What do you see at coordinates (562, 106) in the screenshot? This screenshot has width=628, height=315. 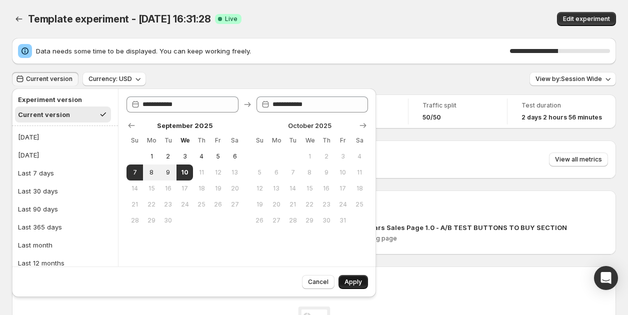 I see `span: Test duration` at bounding box center [562, 106].